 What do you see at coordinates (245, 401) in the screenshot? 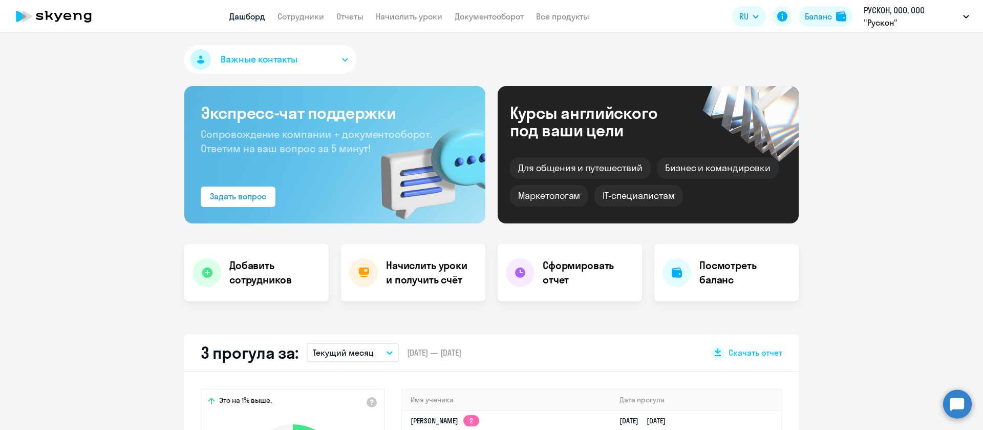
I see `span: Это на 1% выше,` at bounding box center [245, 401].